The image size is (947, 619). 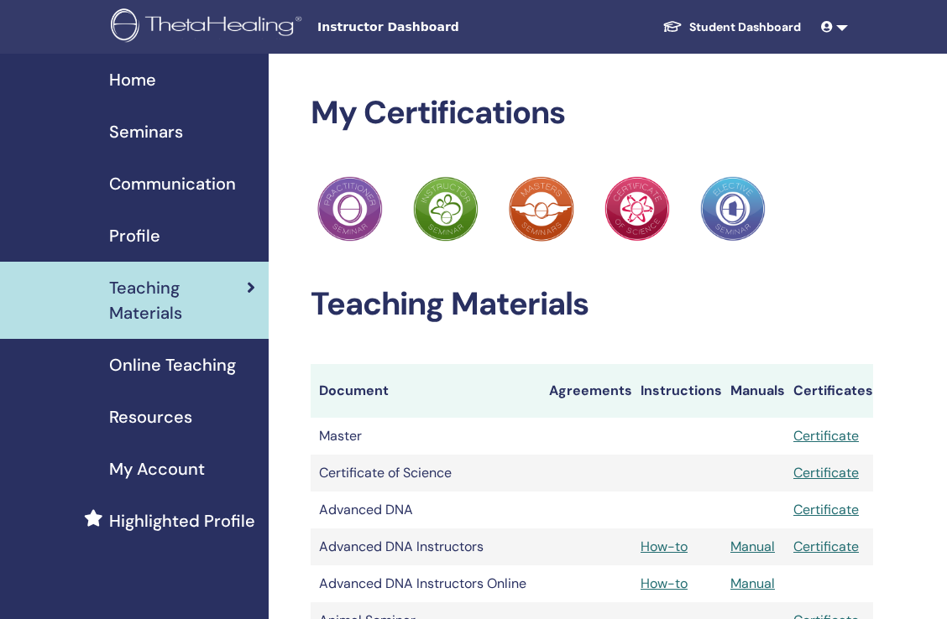 I want to click on th: Document, so click(x=426, y=391).